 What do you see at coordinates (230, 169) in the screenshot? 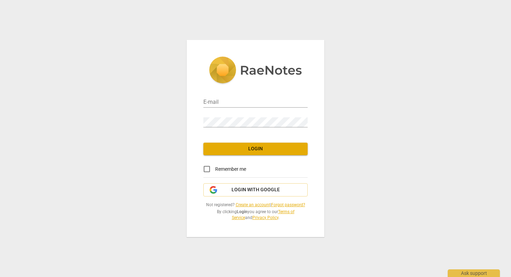
I see `span: Remember me` at bounding box center [230, 169].